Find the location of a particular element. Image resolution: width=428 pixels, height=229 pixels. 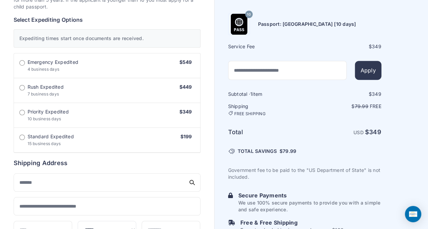

p: Government fee to be paid to the "US Department of State" is not included. is located at coordinates (305, 174).